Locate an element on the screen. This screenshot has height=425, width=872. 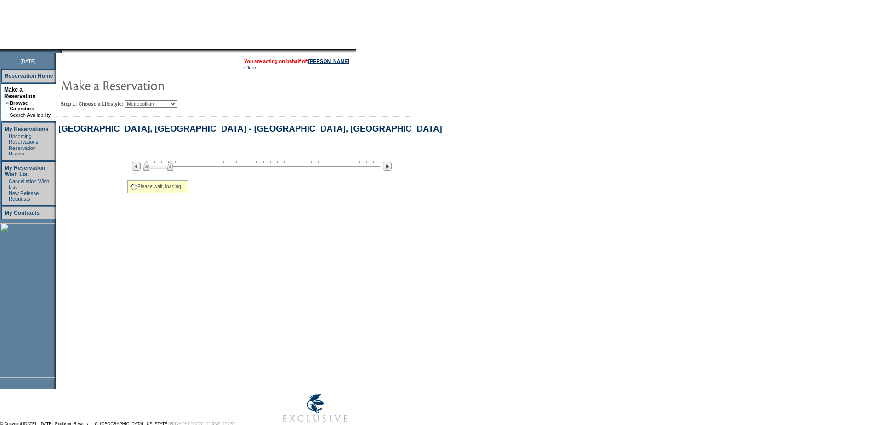
a: Make a Reservation is located at coordinates (20, 93).